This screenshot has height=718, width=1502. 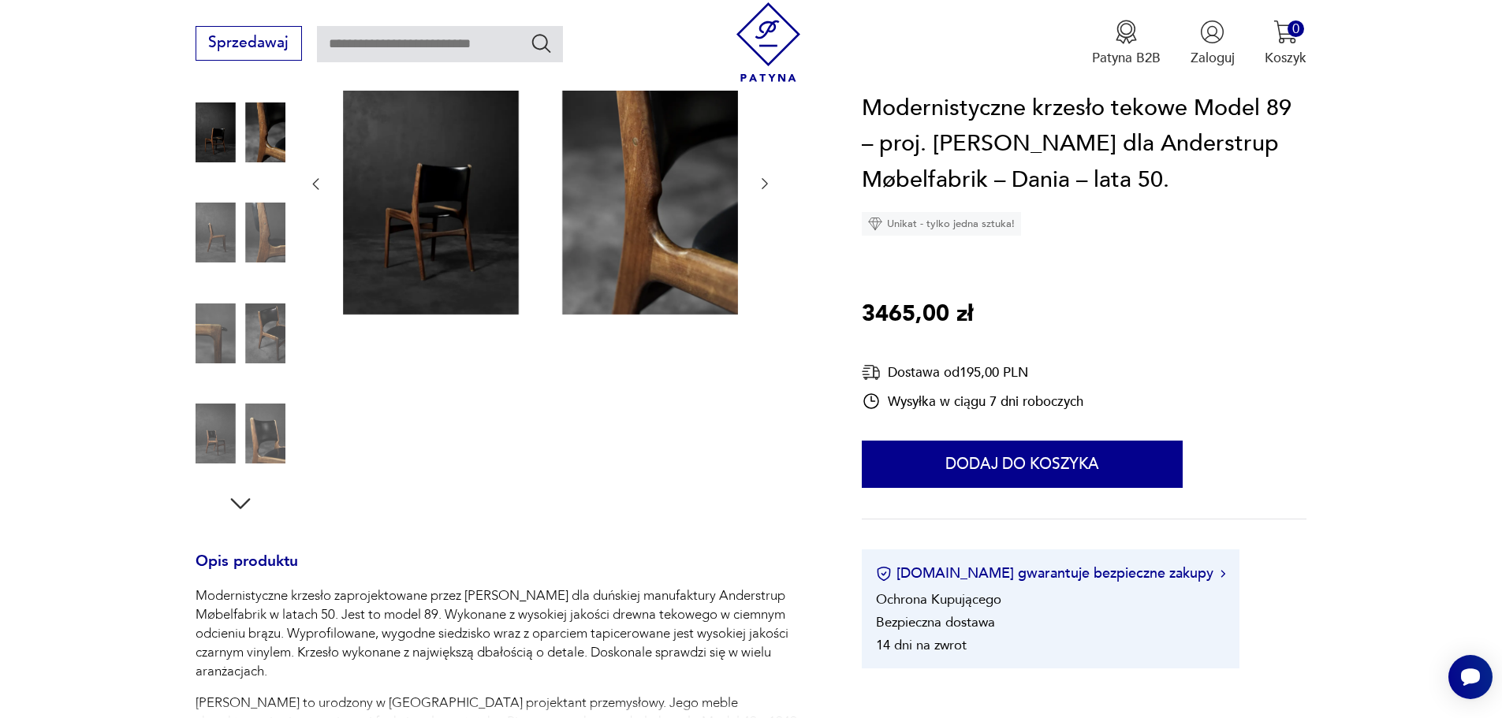 I want to click on li: Ochrona Kupującego, so click(x=938, y=600).